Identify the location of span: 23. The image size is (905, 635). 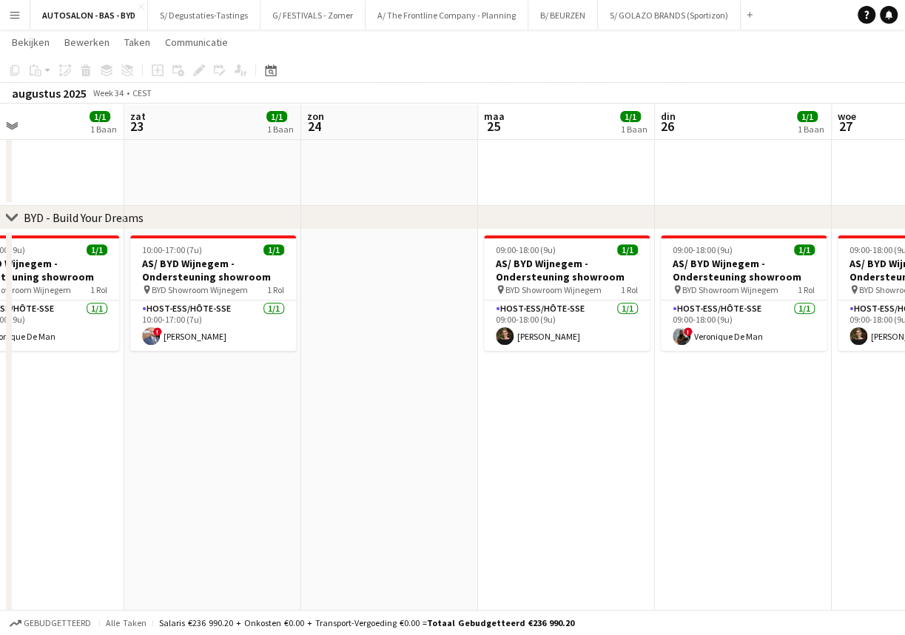
(137, 126).